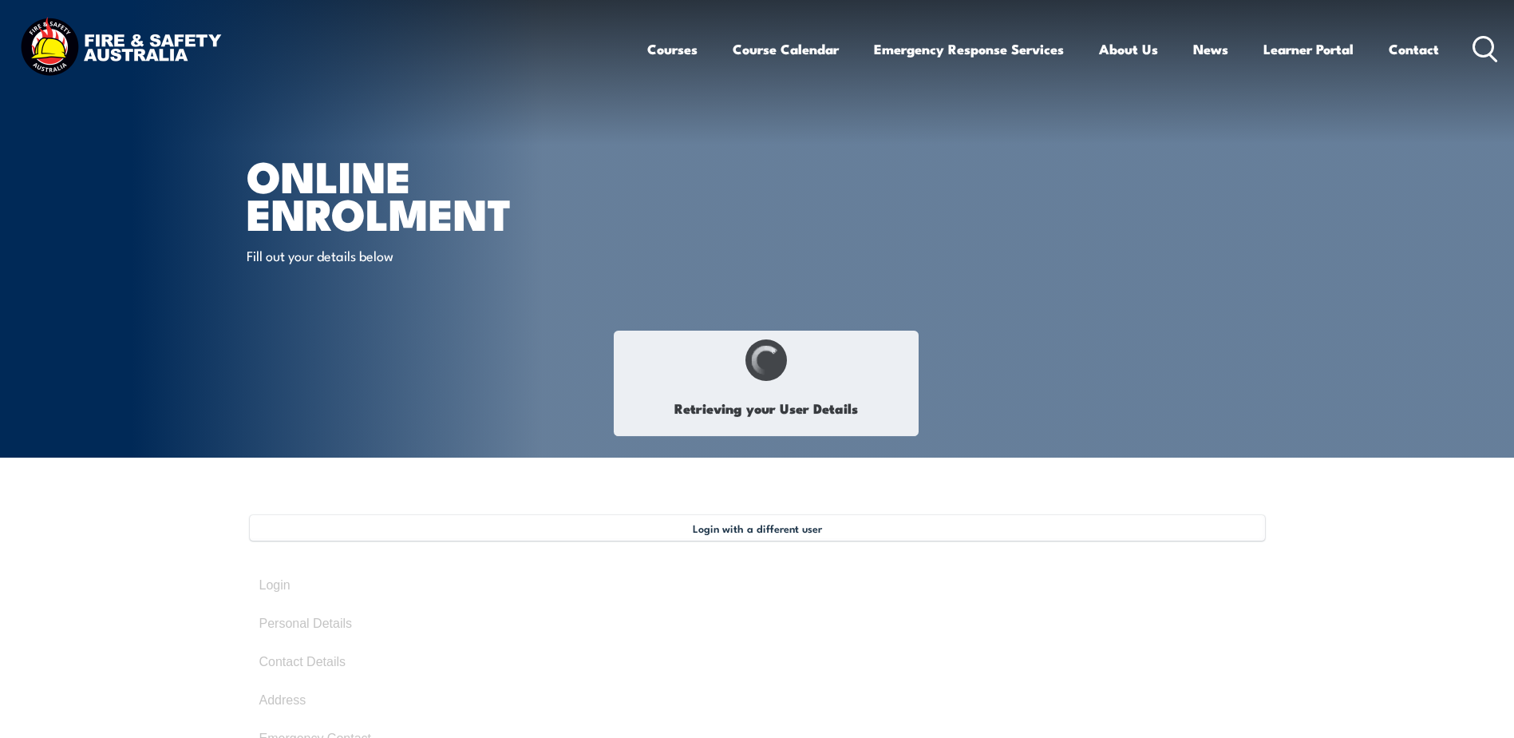 Image resolution: width=1514 pixels, height=738 pixels. I want to click on h1: Online Enrolment, so click(444, 193).